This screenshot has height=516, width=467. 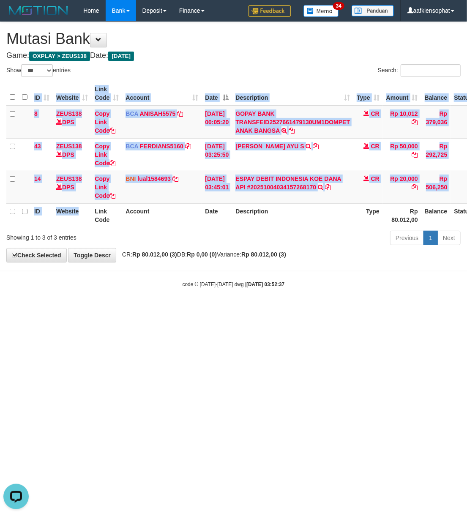 What do you see at coordinates (36, 255) in the screenshot?
I see `a: Check Selected` at bounding box center [36, 255].